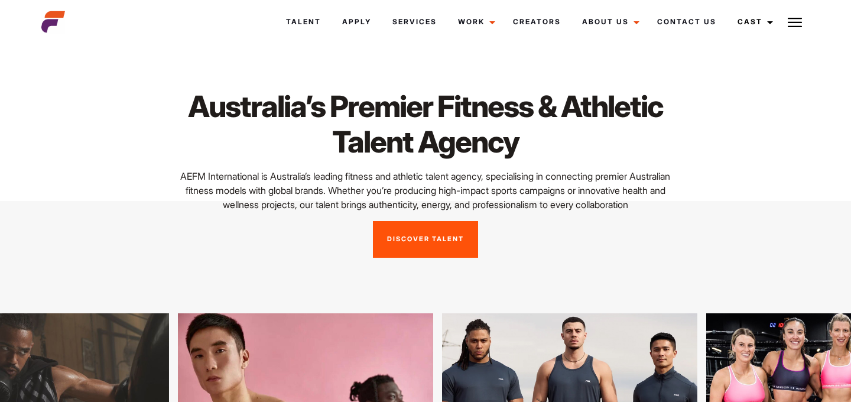 This screenshot has width=851, height=402. Describe the element at coordinates (425, 190) in the screenshot. I see `p: AEFM International is Australia’s leading fitness and athletic talent agency, specialising in con...` at that location.